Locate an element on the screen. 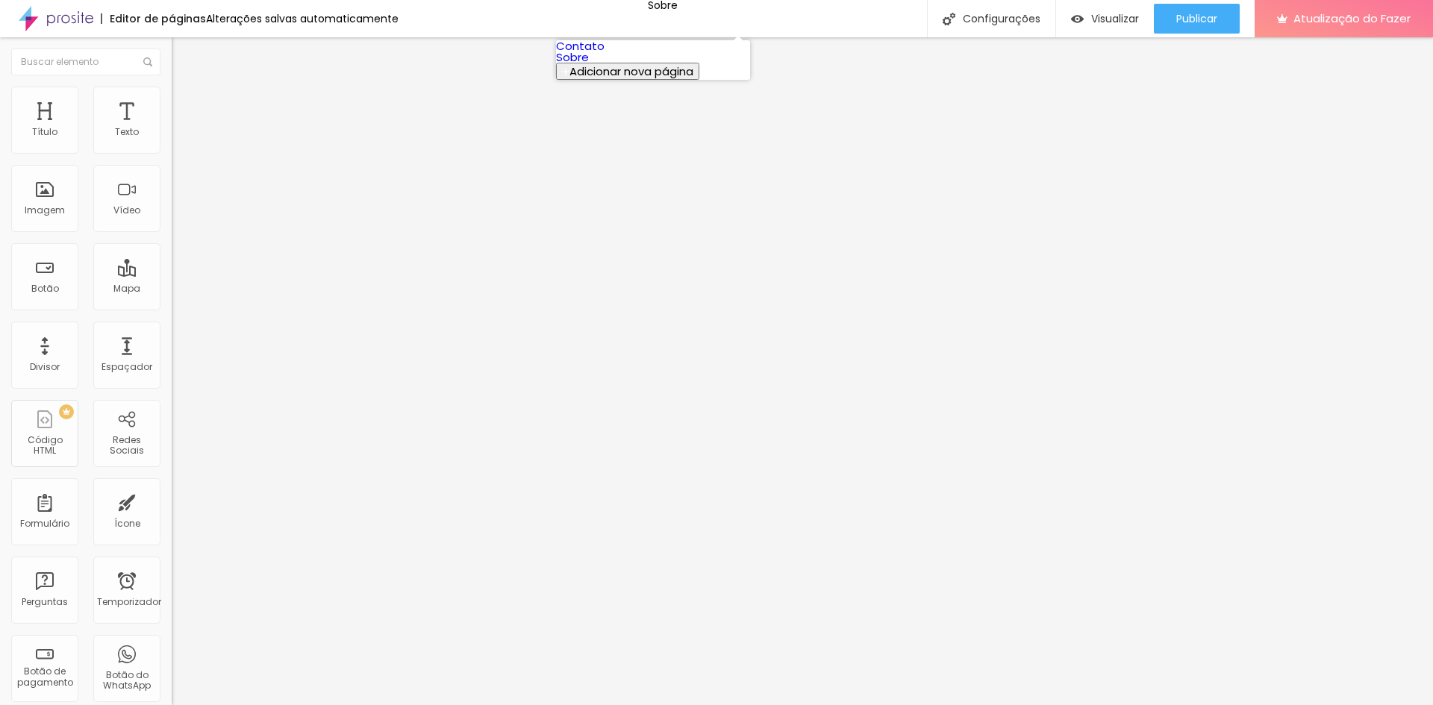  font: Alterações salvas automaticamente is located at coordinates (302, 19).